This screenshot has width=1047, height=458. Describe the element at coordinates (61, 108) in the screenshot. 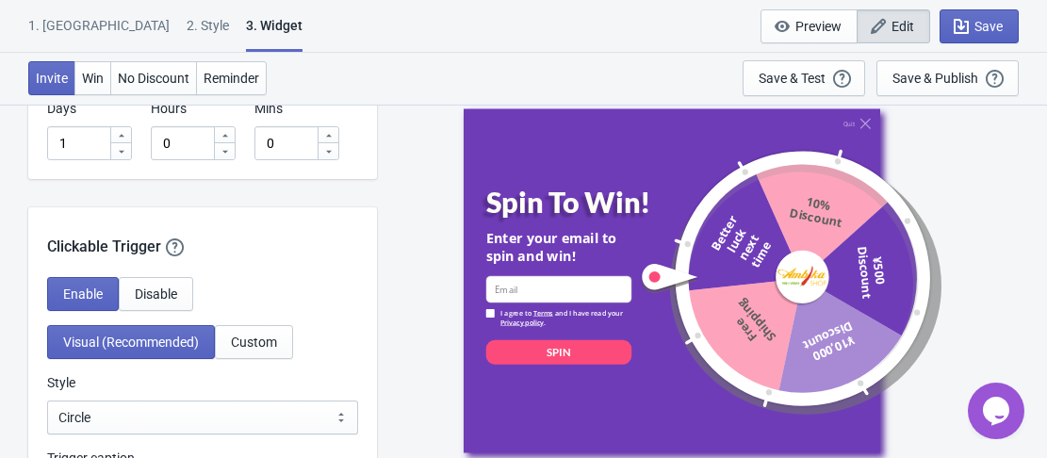

I see `label: Days` at that location.